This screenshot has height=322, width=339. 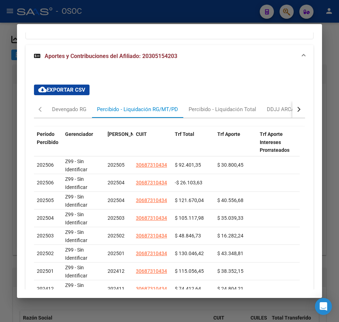 I want to click on span: Gerenciador, so click(x=79, y=134).